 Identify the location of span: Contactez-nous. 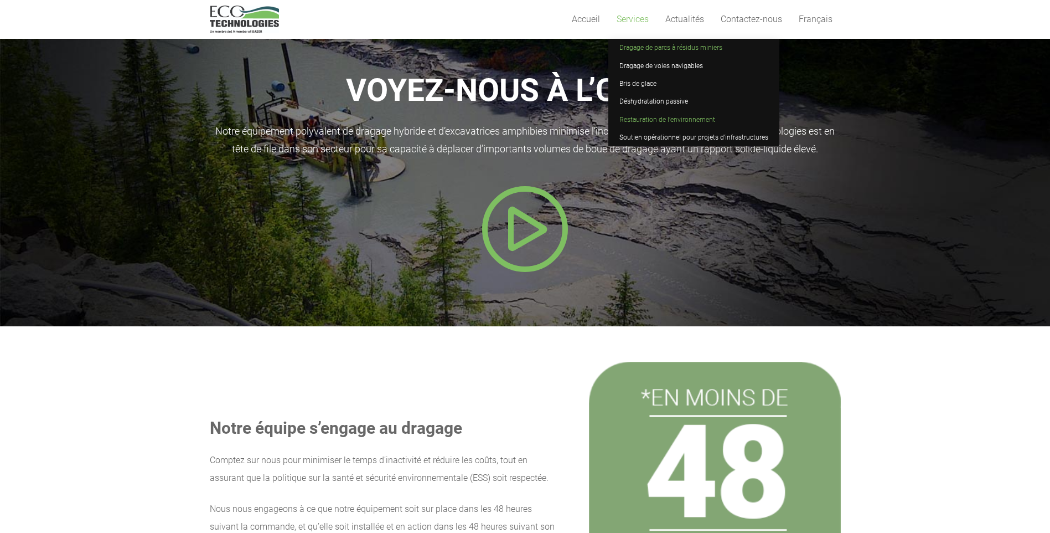
(751, 19).